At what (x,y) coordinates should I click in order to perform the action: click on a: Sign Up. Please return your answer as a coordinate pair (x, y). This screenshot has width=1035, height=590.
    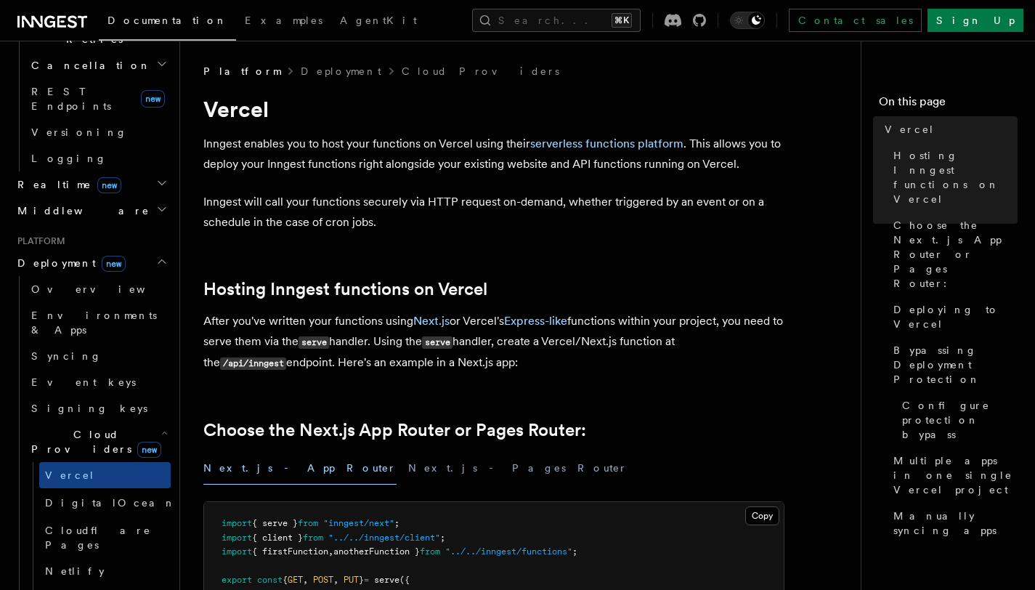
    Looking at the image, I should click on (976, 20).